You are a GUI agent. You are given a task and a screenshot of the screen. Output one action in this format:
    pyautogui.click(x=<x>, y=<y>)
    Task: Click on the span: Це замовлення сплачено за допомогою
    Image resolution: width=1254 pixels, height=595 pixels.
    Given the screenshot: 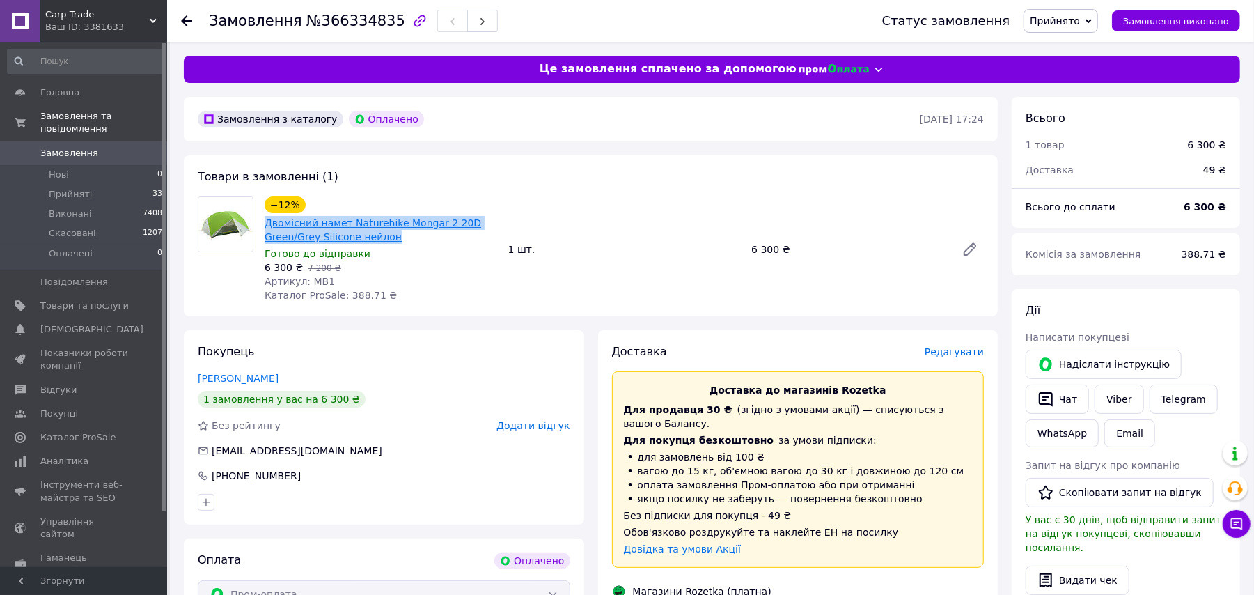 What is the action you would take?
    pyautogui.click(x=668, y=69)
    